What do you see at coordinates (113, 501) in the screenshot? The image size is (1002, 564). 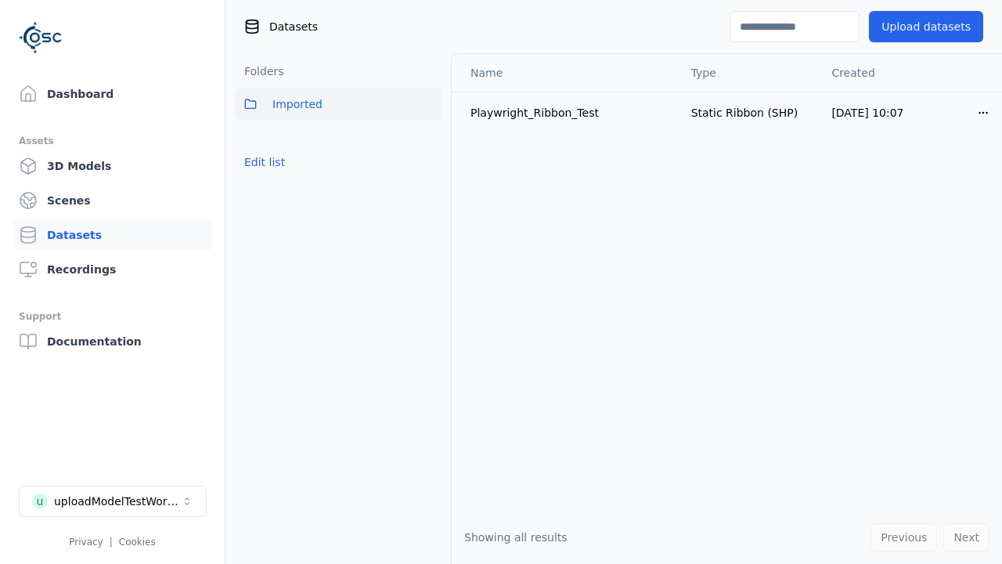 I see `button: Select a workspace` at bounding box center [113, 501].